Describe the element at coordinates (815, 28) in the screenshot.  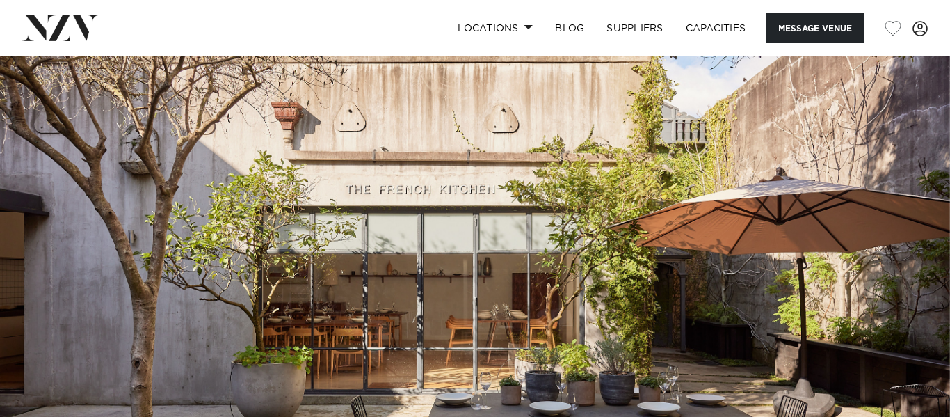
I see `button: Message Venue` at that location.